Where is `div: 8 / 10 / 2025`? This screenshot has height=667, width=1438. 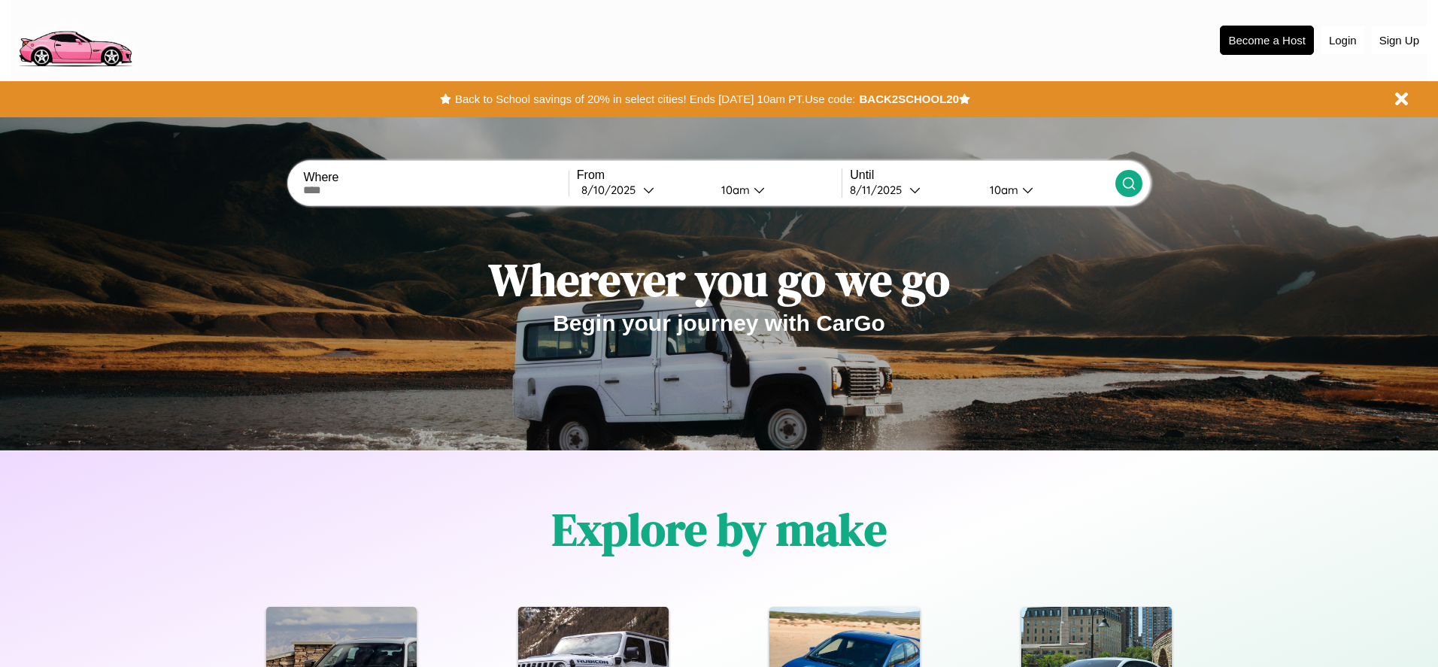 div: 8 / 10 / 2025 is located at coordinates (612, 190).